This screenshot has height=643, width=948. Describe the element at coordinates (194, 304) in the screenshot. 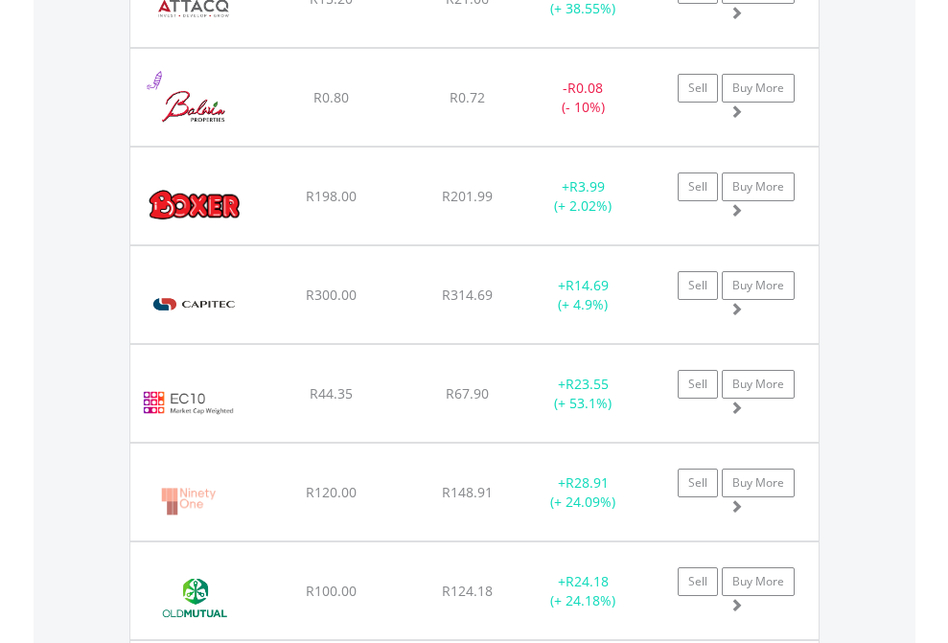

I see `img: EQU.ZA.CPI.png` at that location.